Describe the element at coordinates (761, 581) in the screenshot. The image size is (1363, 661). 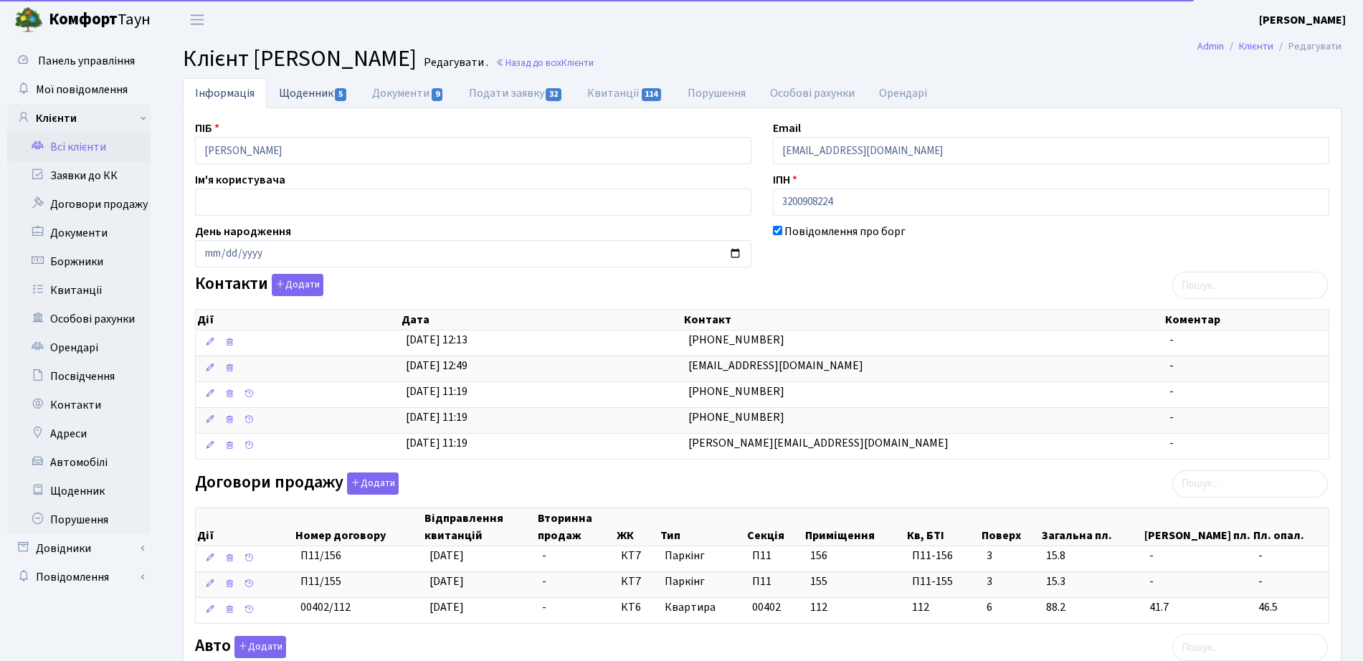
I see `span: П11` at that location.